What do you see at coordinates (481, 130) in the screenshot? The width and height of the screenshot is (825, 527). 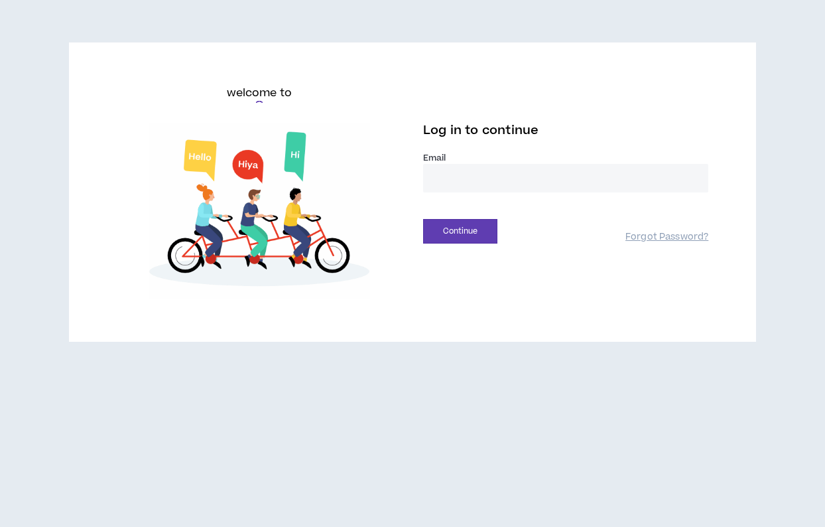 I see `span: Log in to continue` at bounding box center [481, 130].